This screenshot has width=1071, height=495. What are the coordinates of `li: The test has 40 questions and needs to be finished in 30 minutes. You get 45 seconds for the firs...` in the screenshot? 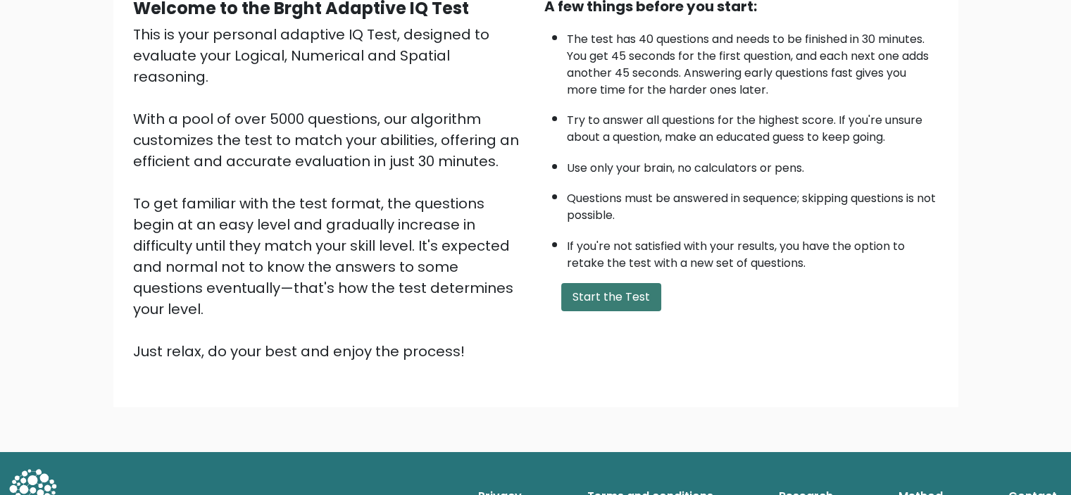 It's located at (753, 61).